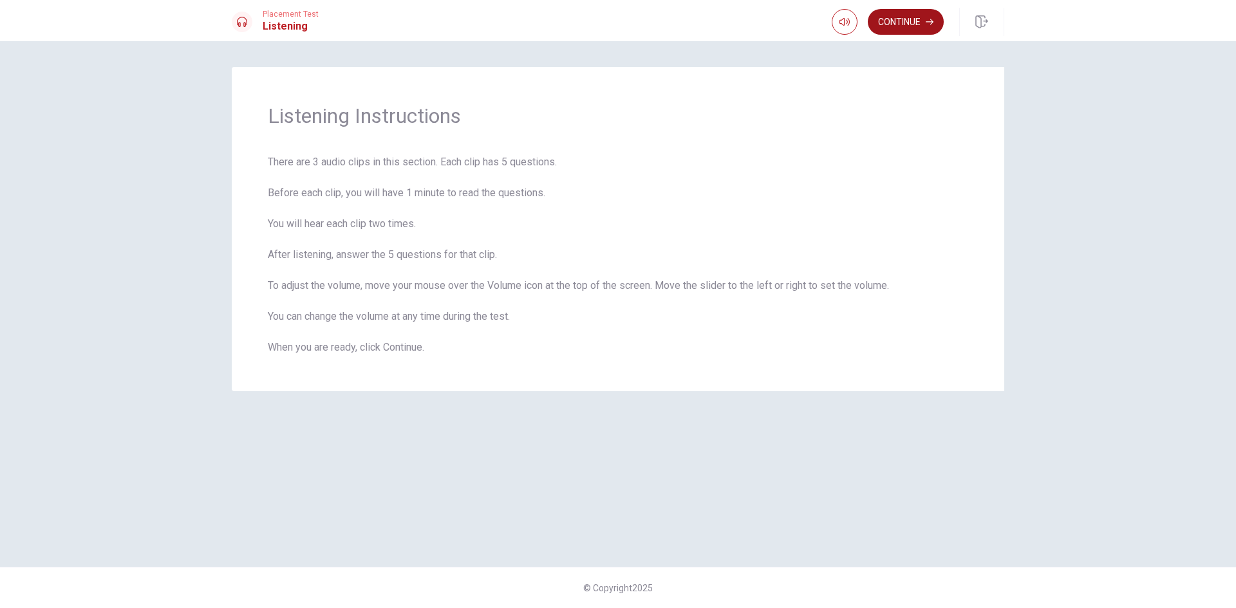  What do you see at coordinates (618, 116) in the screenshot?
I see `span: Listening Instructions` at bounding box center [618, 116].